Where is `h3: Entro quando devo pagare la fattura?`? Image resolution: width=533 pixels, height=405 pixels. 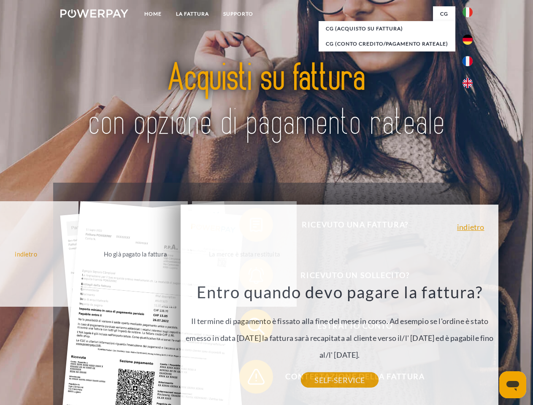 h3: Entro quando devo pagare la fattura? is located at coordinates (340, 292).